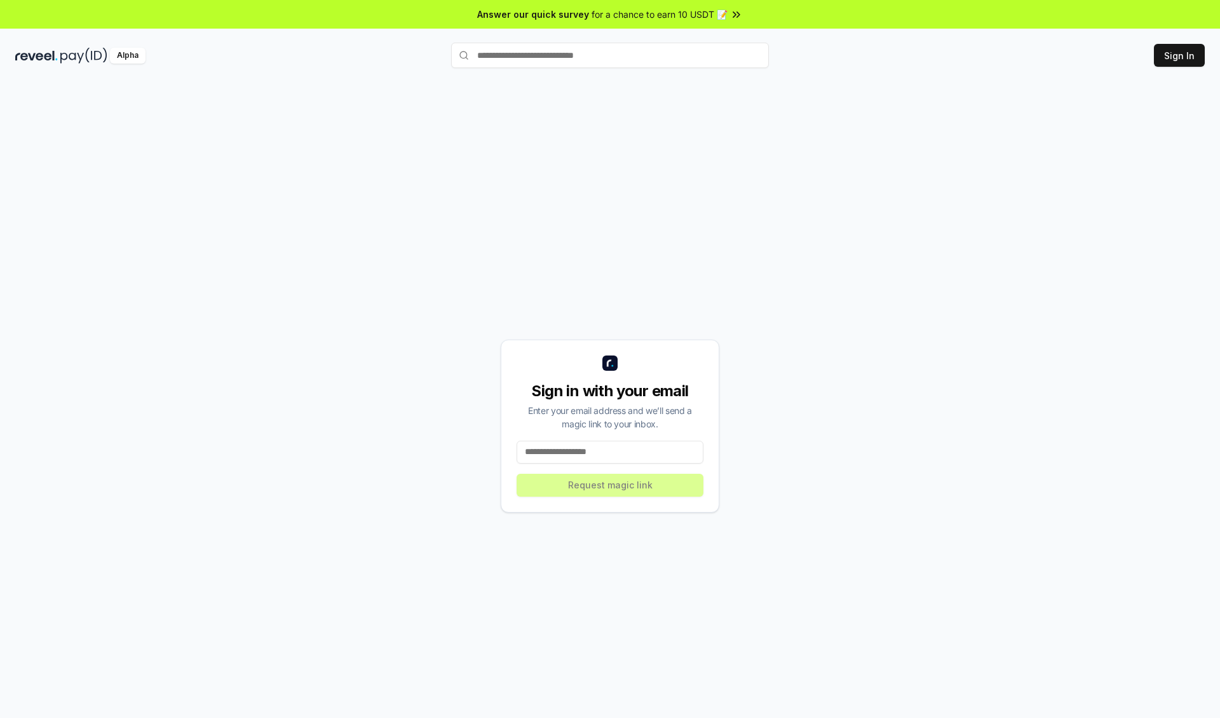  Describe the element at coordinates (84, 55) in the screenshot. I see `img: pay_id` at that location.